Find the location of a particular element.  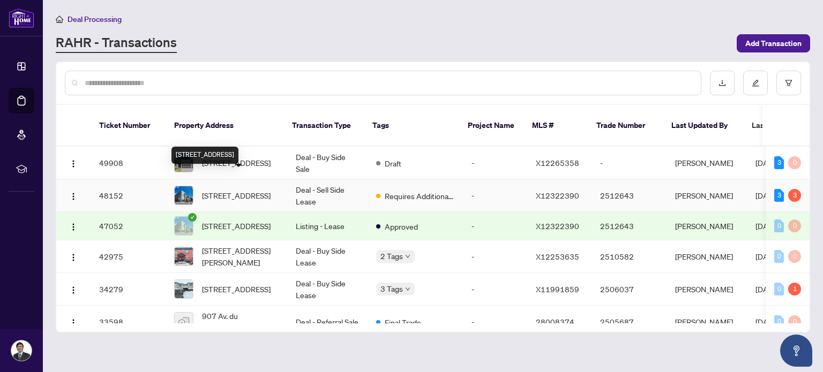

td: Deal - Referral Sale is located at coordinates (327, 322).